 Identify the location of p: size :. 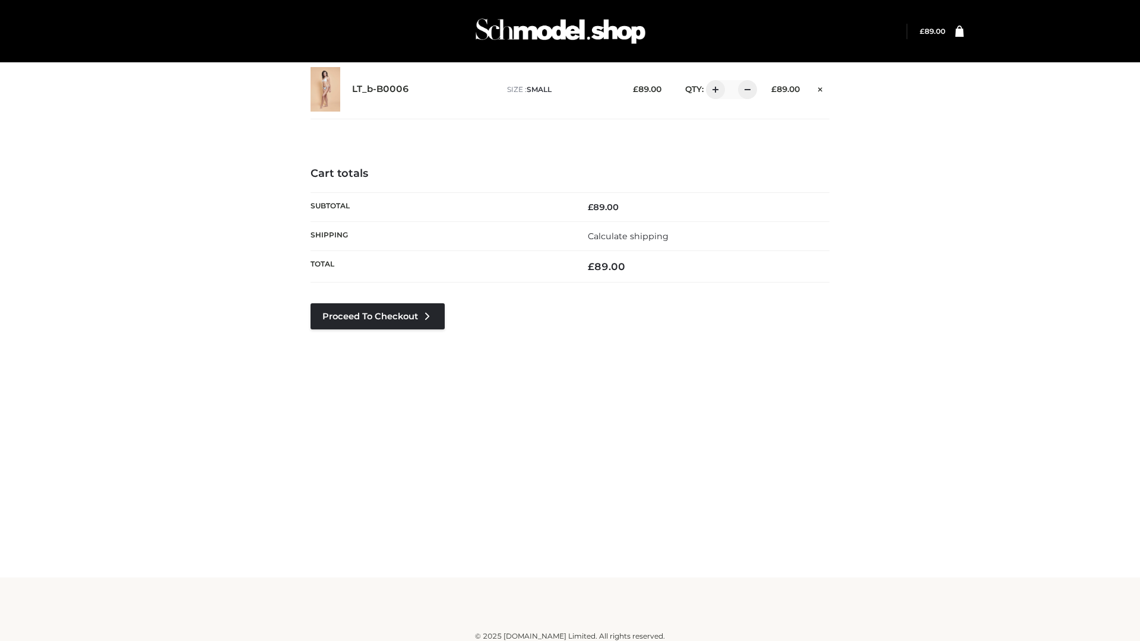
(561, 90).